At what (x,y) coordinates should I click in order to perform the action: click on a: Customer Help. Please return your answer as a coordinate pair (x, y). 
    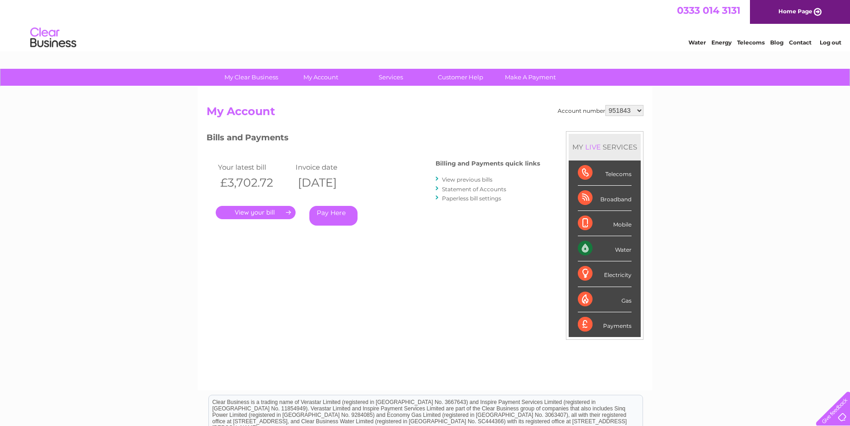
    Looking at the image, I should click on (460, 77).